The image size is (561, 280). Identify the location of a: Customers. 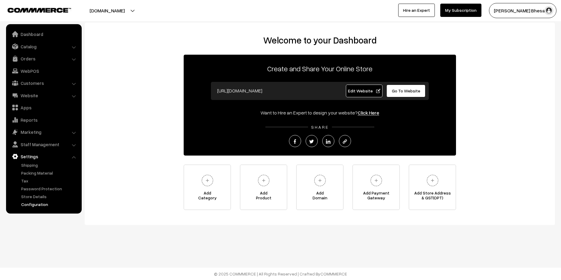
(44, 83).